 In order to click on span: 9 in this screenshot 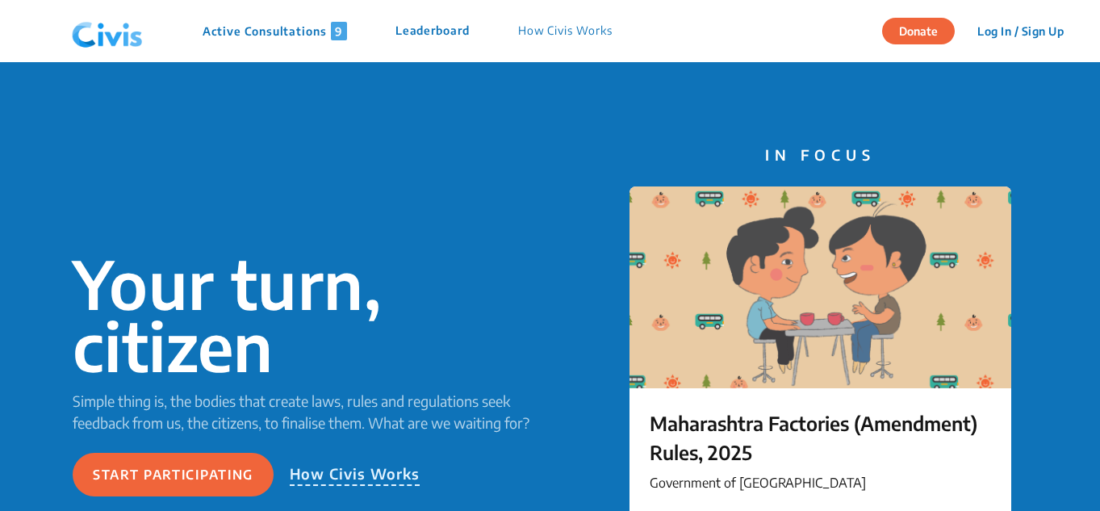, I will do `click(339, 31)`.